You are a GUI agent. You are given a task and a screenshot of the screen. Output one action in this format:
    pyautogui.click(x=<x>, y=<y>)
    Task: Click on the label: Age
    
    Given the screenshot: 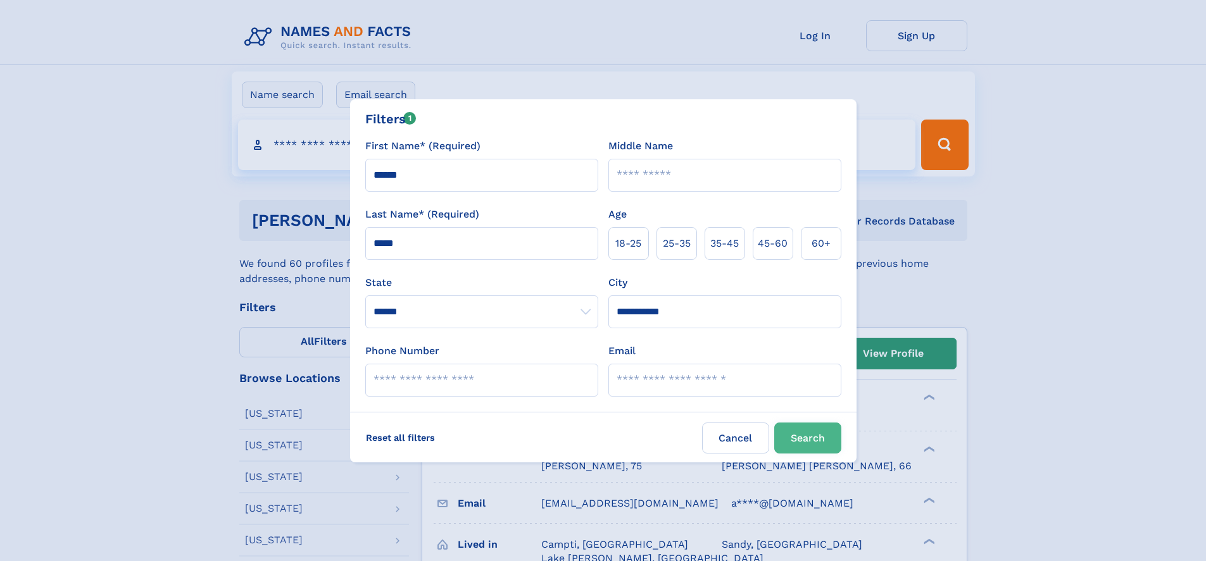 What is the action you would take?
    pyautogui.click(x=617, y=215)
    